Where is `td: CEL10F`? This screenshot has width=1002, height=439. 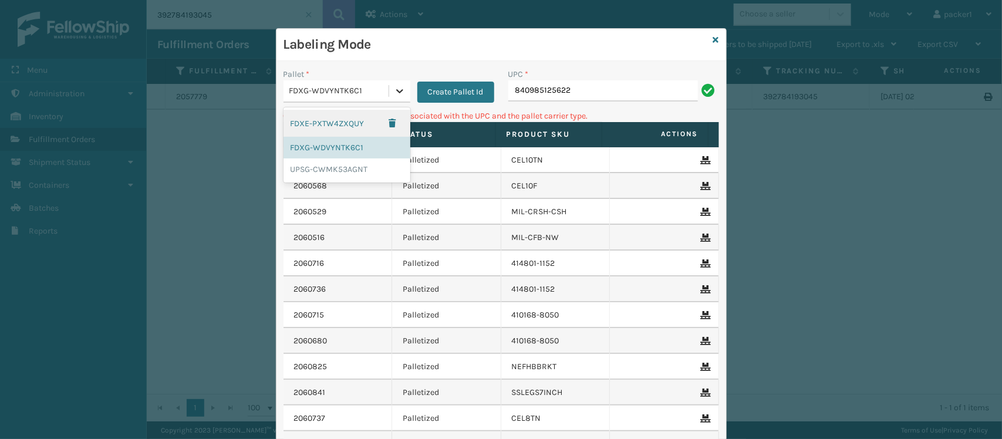
td: CEL10F is located at coordinates (556, 186).